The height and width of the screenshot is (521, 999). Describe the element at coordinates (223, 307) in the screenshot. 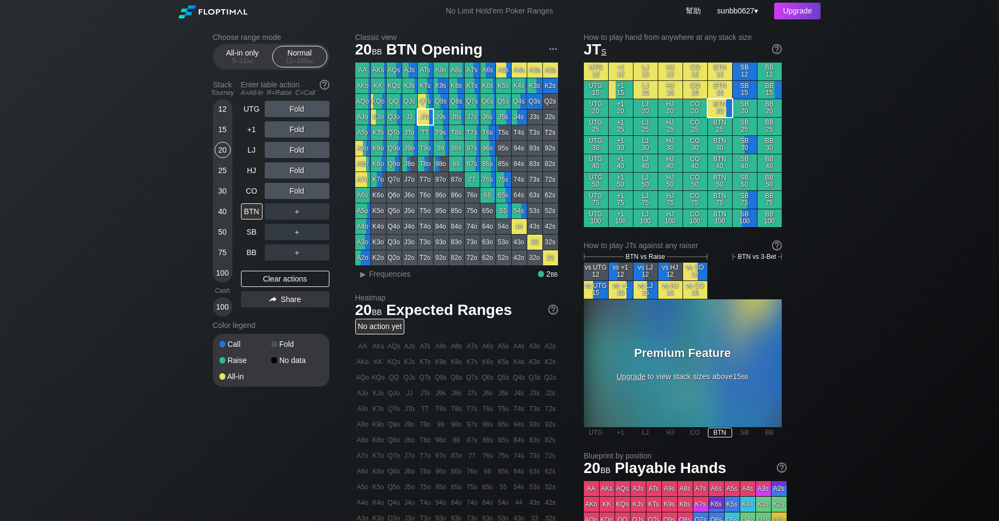

I see `div: 100` at that location.